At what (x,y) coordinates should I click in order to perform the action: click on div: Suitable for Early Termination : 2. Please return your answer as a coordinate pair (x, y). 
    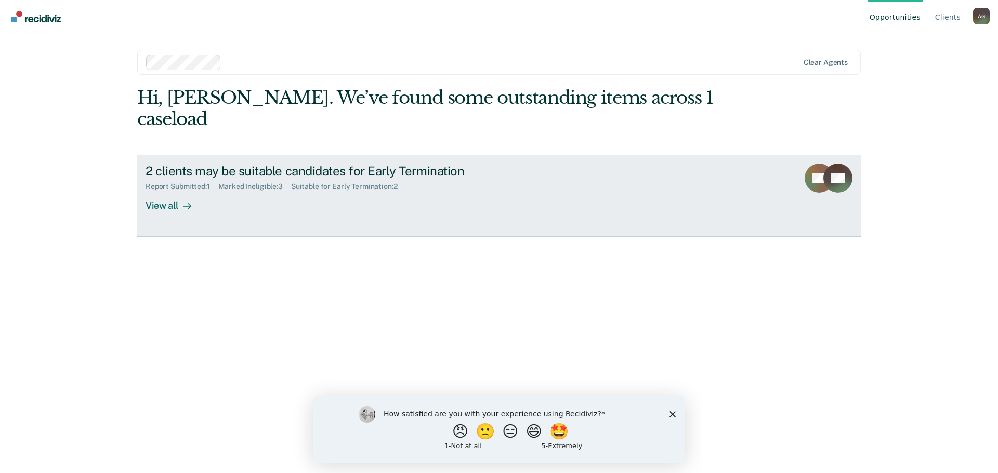
    Looking at the image, I should click on (348, 187).